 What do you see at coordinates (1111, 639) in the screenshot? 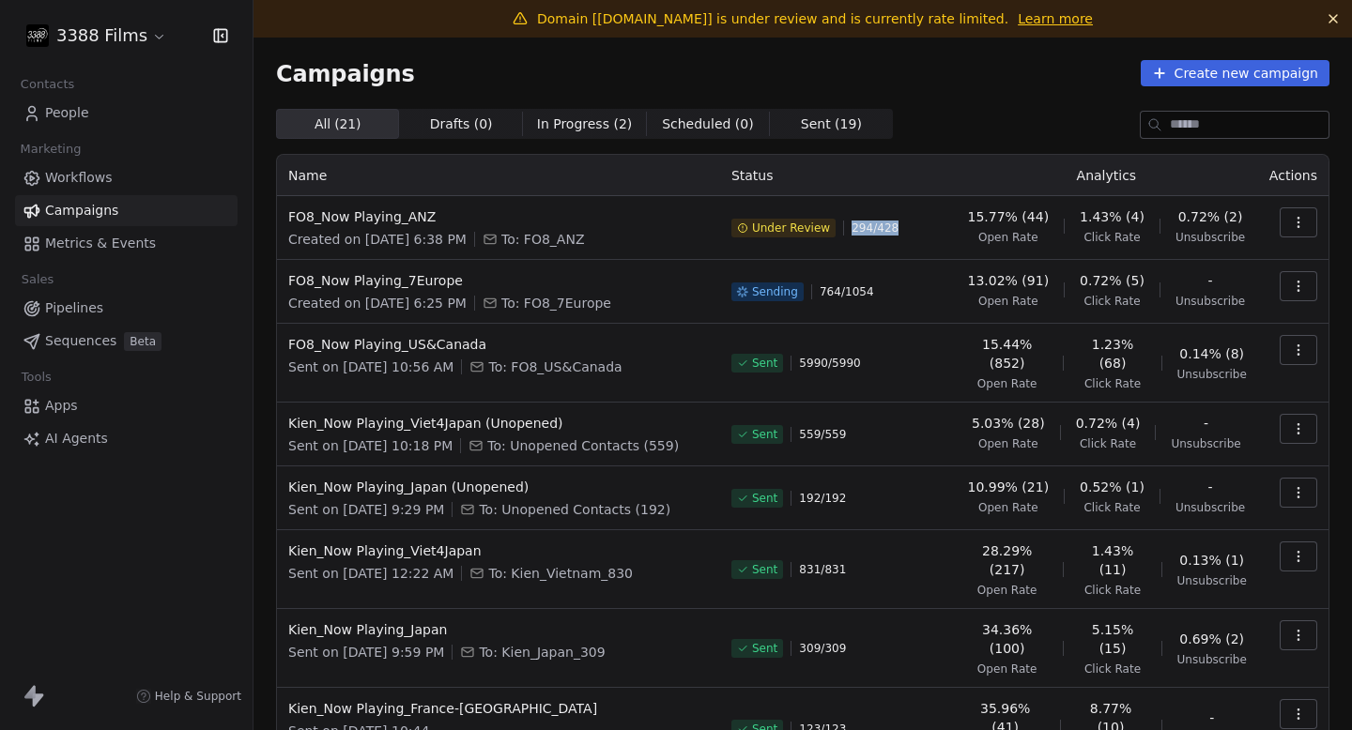
I see `span: 5.15% (15)` at bounding box center [1111, 639].